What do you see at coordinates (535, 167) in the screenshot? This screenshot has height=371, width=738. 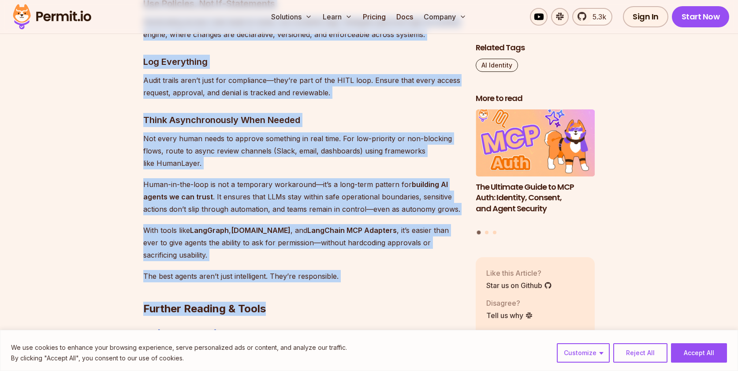 I see `li: 1 of 3` at bounding box center [535, 167].